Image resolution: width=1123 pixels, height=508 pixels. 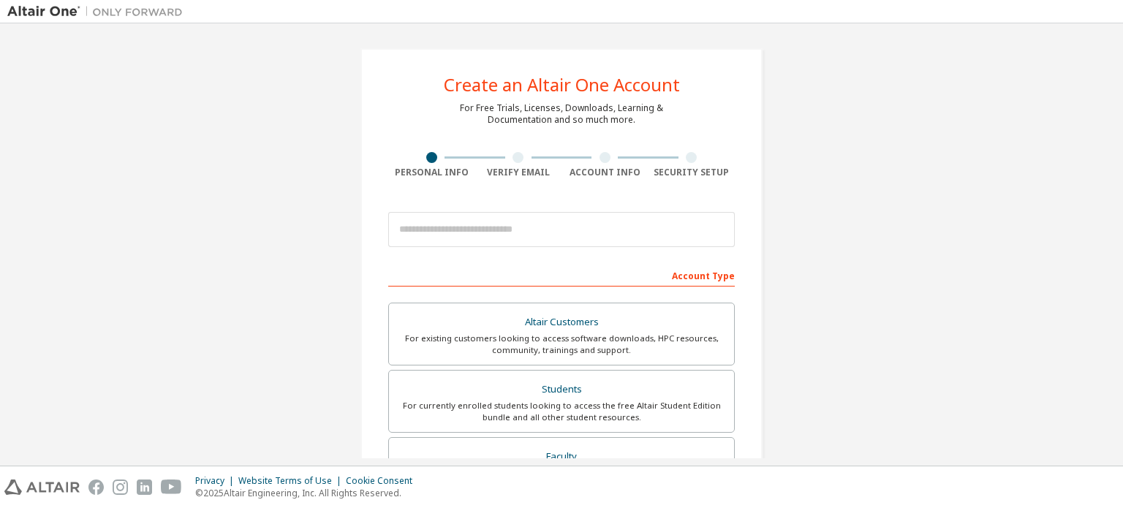 I want to click on div: Personal Info, so click(x=431, y=173).